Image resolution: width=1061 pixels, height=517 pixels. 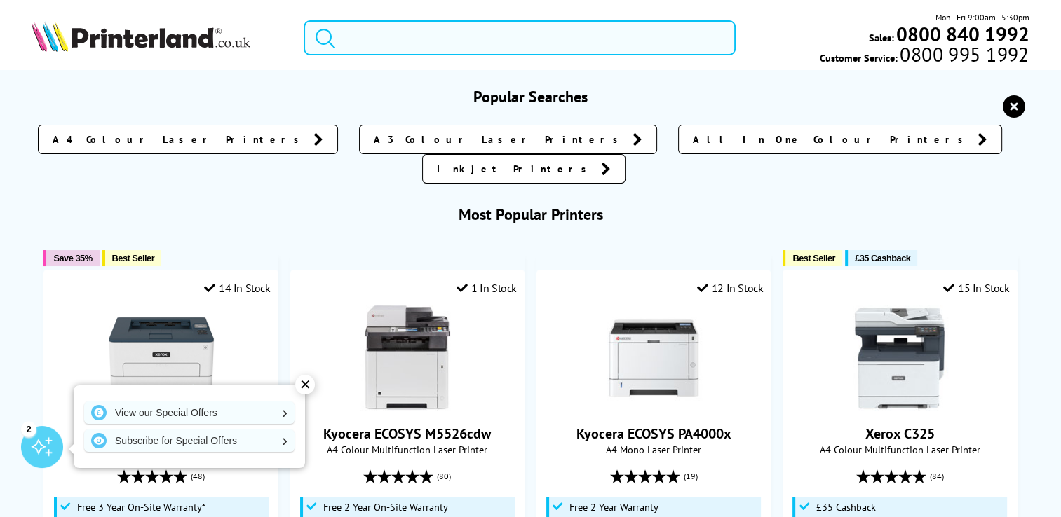 What do you see at coordinates (141, 36) in the screenshot?
I see `img: Printerland Logo` at bounding box center [141, 36].